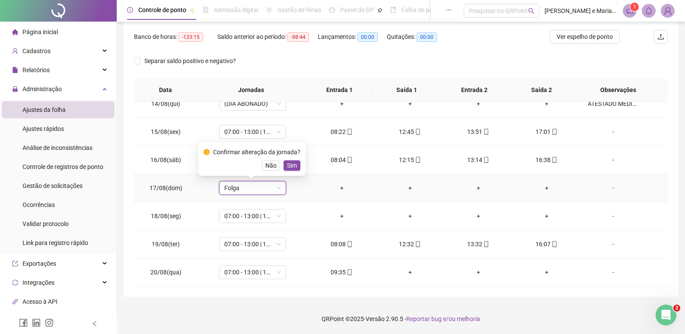  What do you see at coordinates (339, 90) in the screenshot?
I see `th: Entrada 1` at bounding box center [339, 90].